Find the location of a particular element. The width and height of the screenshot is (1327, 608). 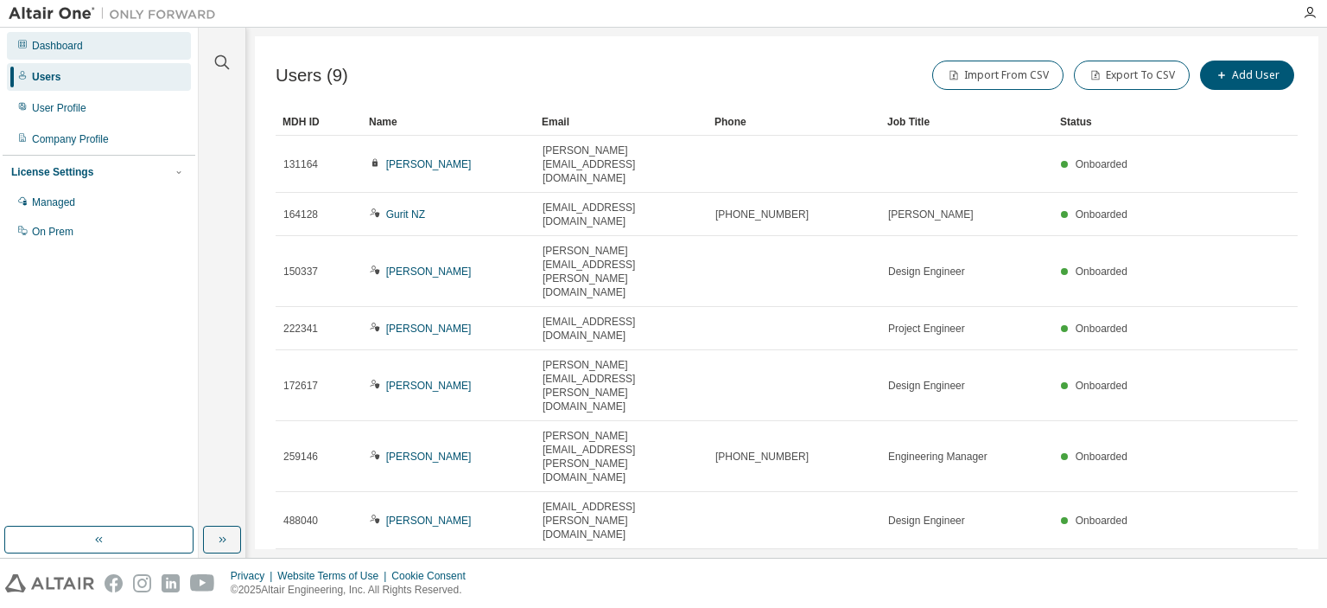

span: 150337 is located at coordinates (301, 271).